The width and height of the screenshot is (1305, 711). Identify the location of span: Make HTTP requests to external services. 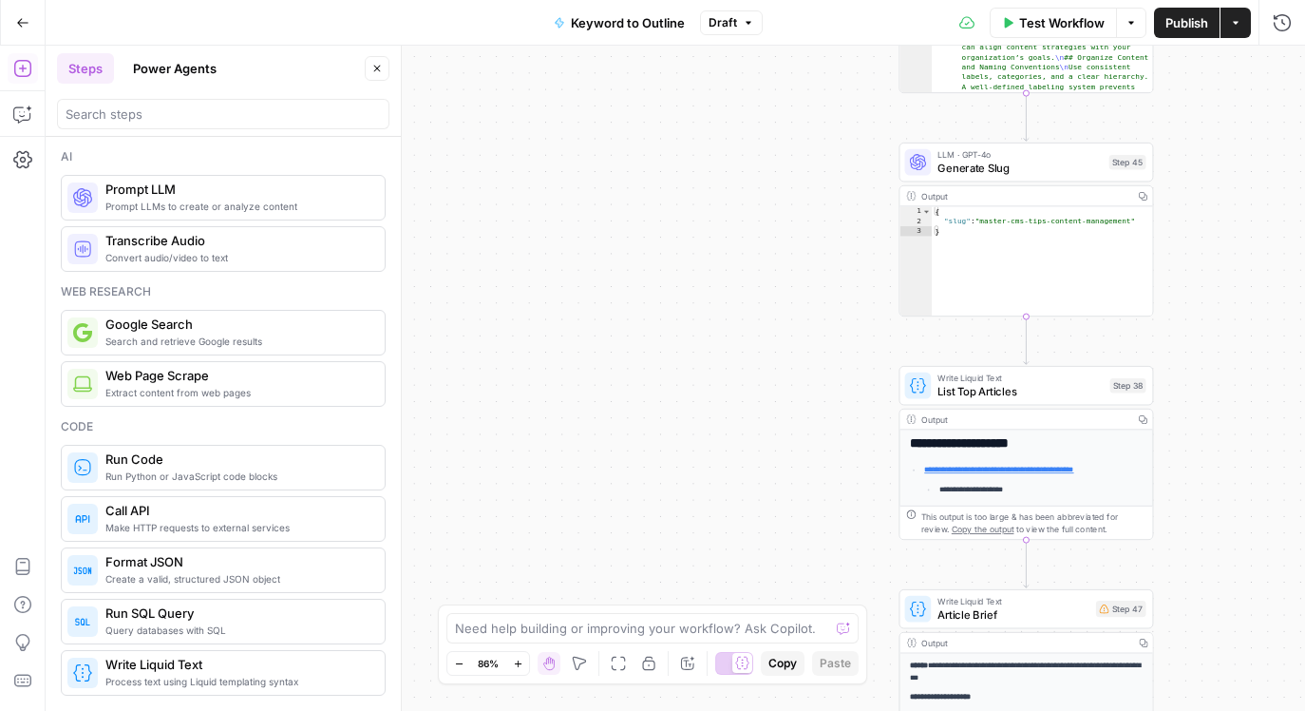
(238, 527).